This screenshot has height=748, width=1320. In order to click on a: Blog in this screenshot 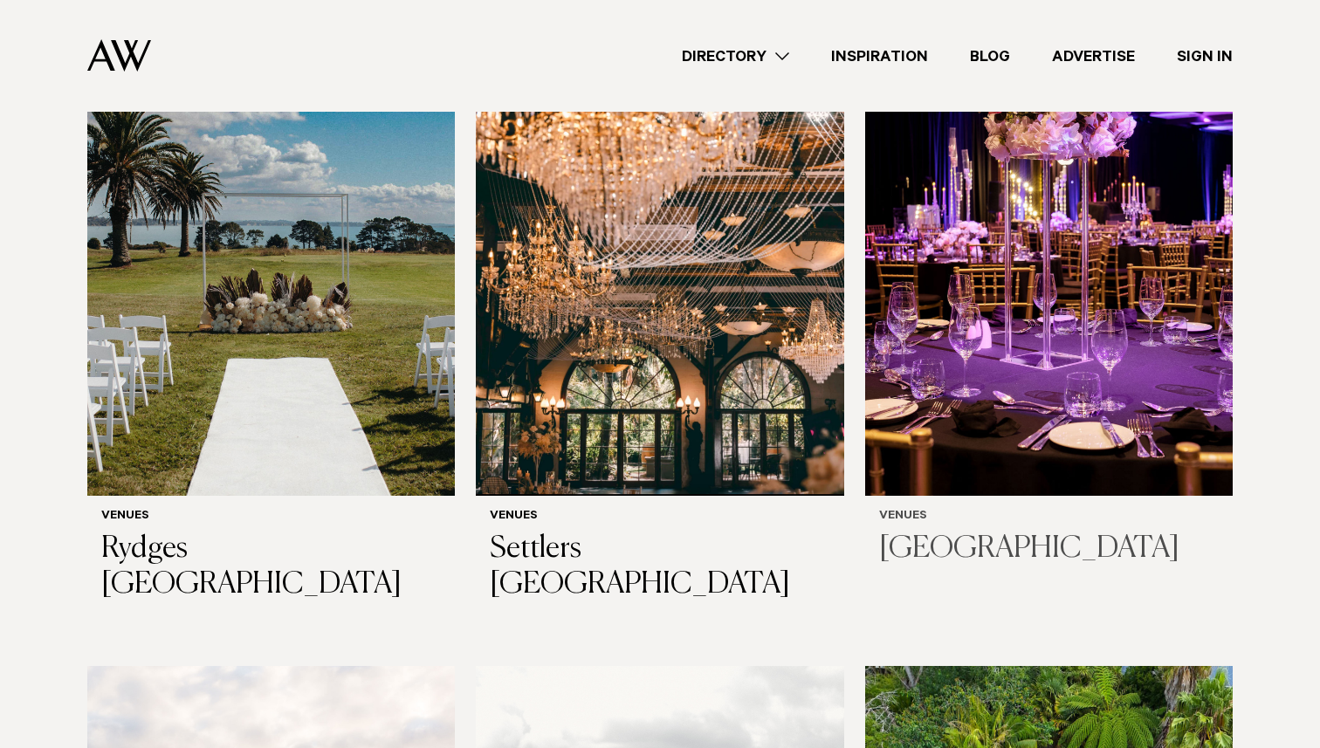, I will do `click(990, 56)`.